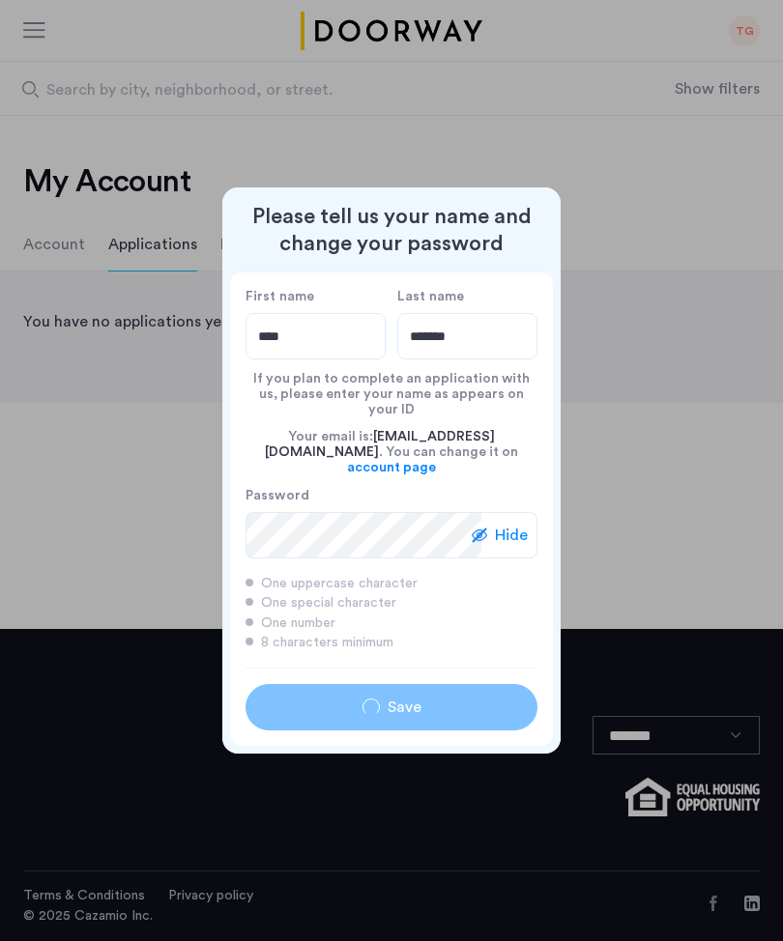  Describe the element at coordinates (511, 535) in the screenshot. I see `span: Hide` at that location.